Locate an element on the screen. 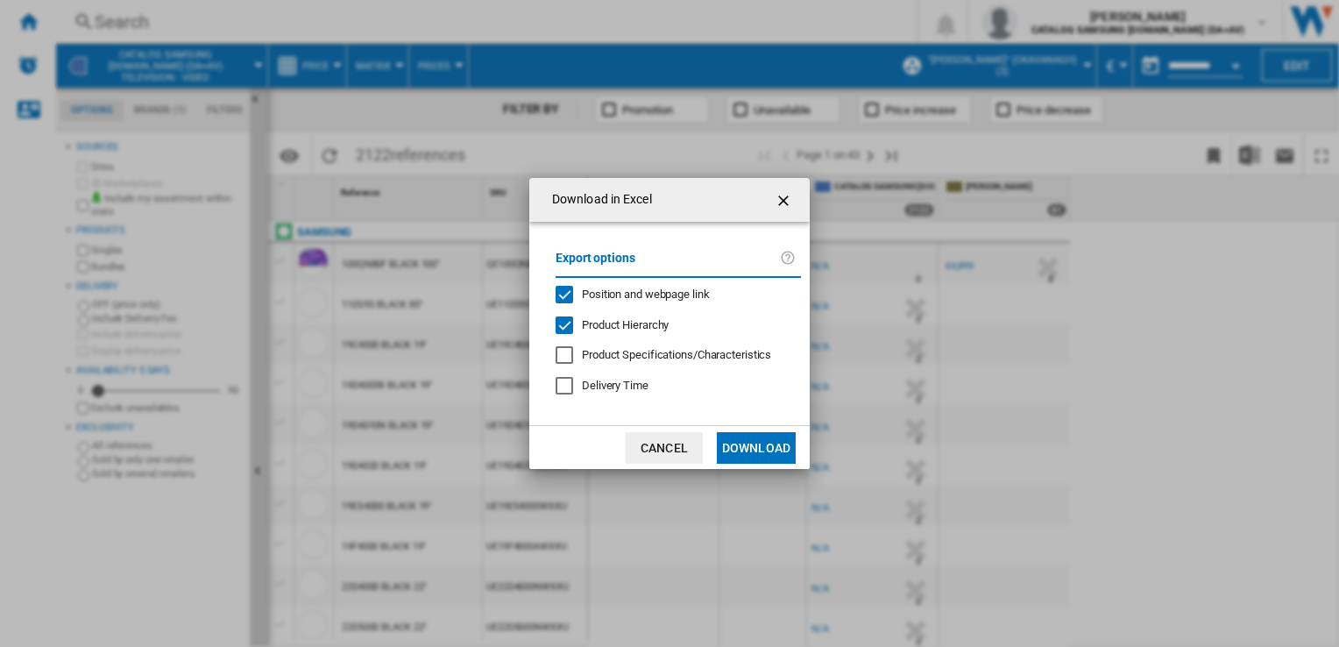  span: Product Specifications/Characteristics is located at coordinates (677, 354).